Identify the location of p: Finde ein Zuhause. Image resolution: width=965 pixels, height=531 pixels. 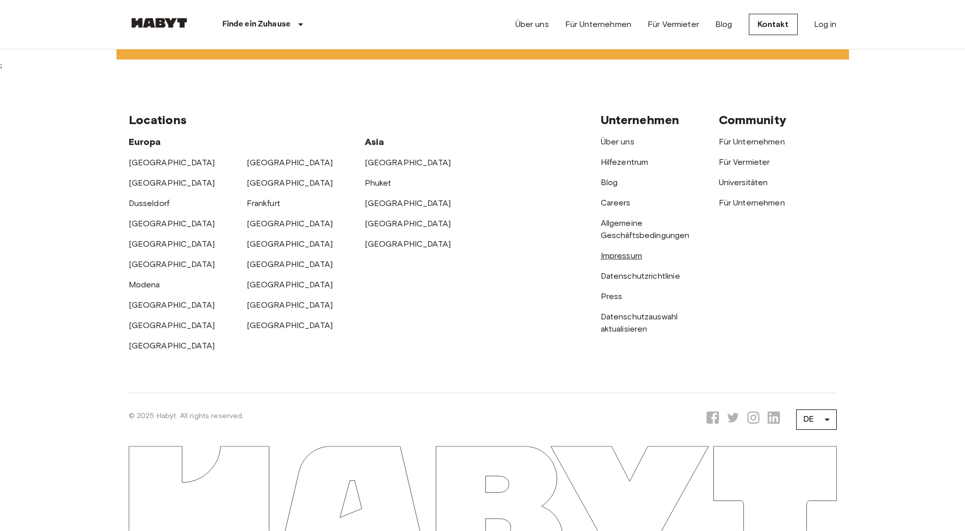
(256, 24).